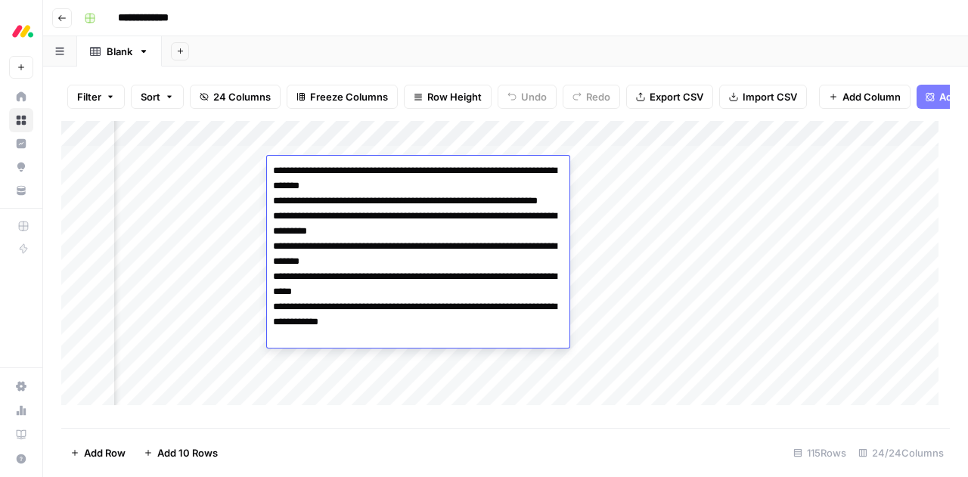 Image resolution: width=968 pixels, height=477 pixels. What do you see at coordinates (901, 453) in the screenshot?
I see `div: 24/24 Columns` at bounding box center [901, 453].